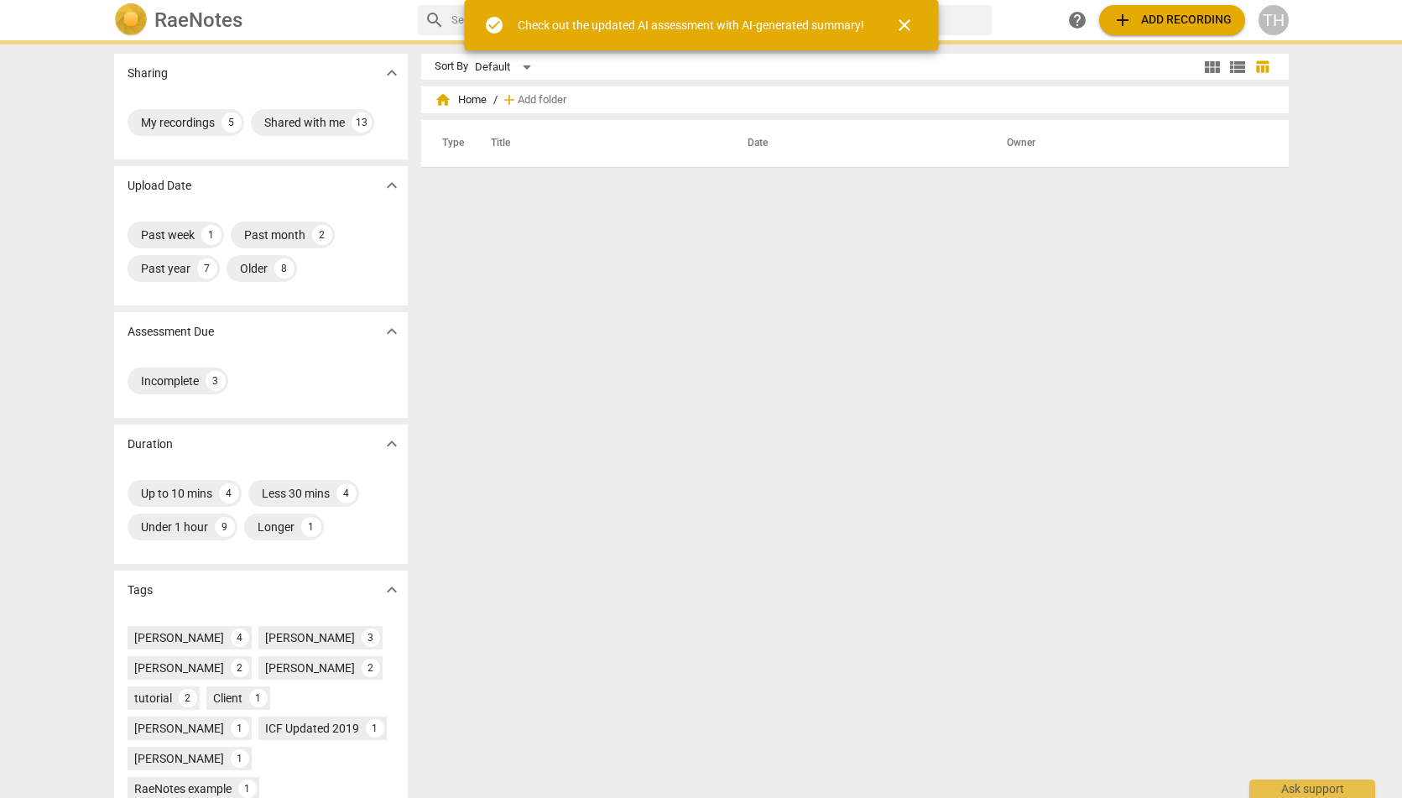 The image size is (1402, 798). Describe the element at coordinates (362, 122) in the screenshot. I see `div: 13` at that location.